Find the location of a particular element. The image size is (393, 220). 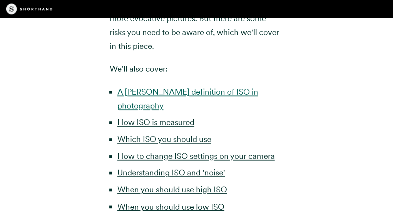

a: Understanding ISO and 'noise' is located at coordinates (171, 173).